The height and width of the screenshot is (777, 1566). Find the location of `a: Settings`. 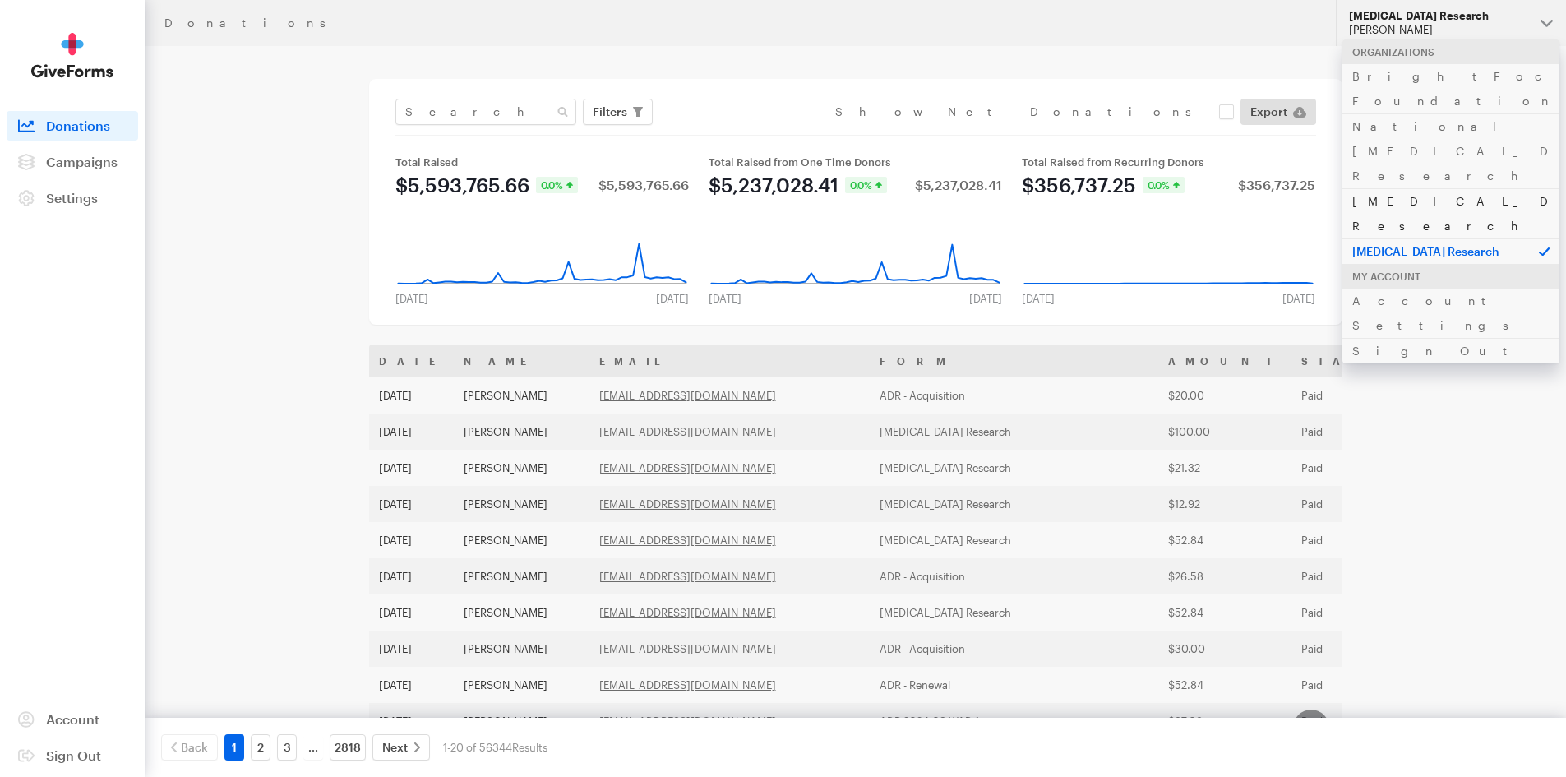

a: Settings is located at coordinates (72, 198).